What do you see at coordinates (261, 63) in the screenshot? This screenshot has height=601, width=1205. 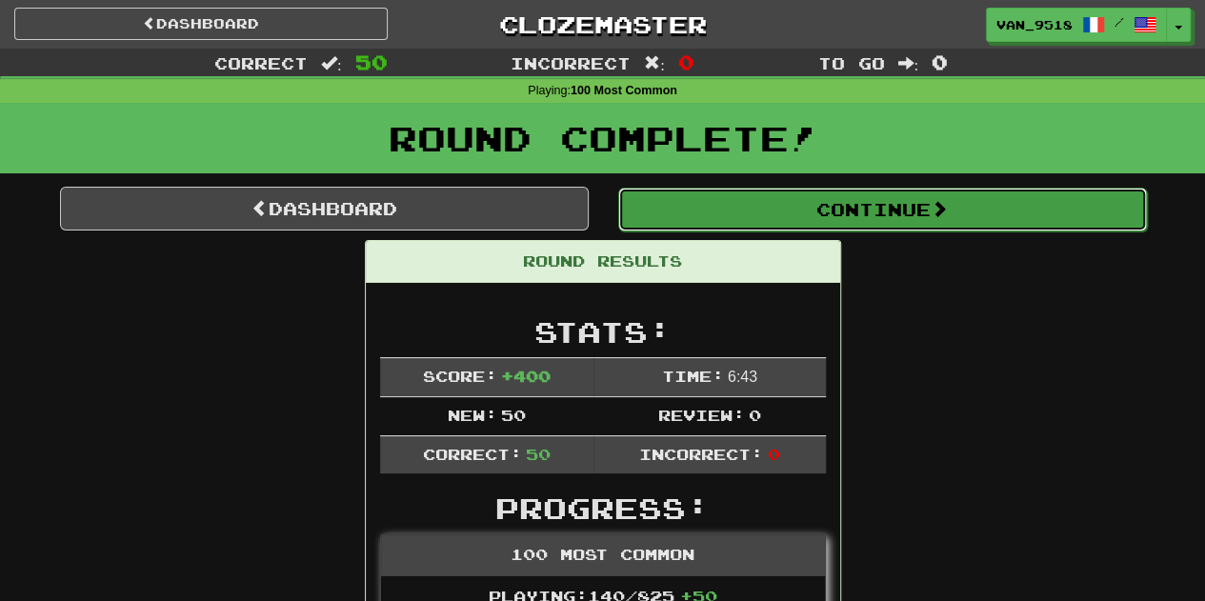 I see `span: Correct` at bounding box center [261, 63].